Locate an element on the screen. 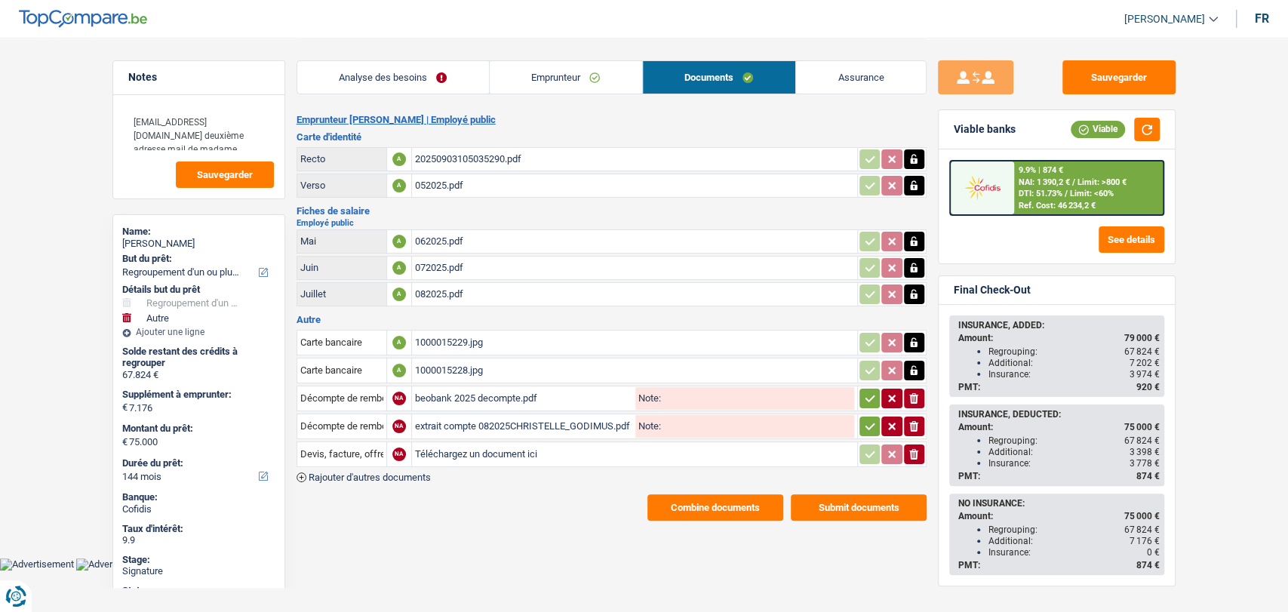 This screenshot has height=612, width=1288. h3: Carte d'identité is located at coordinates (611, 137).